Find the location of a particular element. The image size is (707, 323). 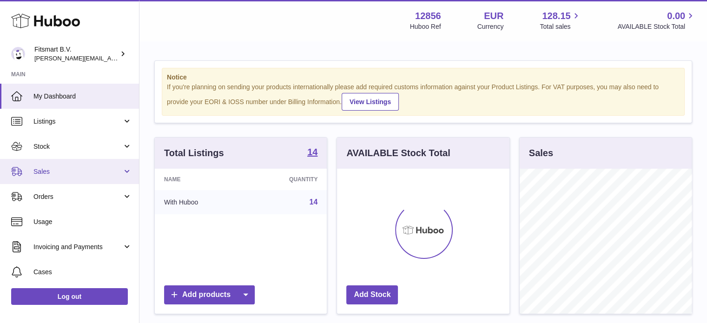

a: View Listings is located at coordinates (370, 102).